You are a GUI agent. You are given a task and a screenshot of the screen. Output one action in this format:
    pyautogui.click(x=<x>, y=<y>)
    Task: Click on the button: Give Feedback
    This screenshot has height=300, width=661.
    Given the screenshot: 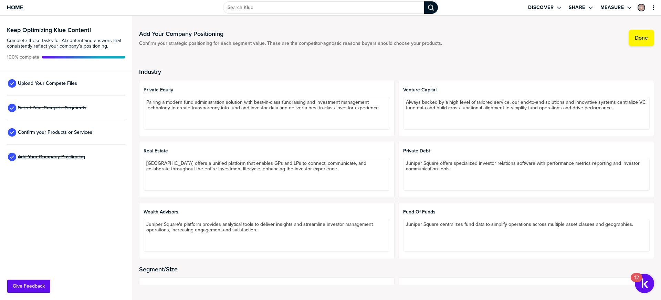 What is the action you would take?
    pyautogui.click(x=29, y=286)
    